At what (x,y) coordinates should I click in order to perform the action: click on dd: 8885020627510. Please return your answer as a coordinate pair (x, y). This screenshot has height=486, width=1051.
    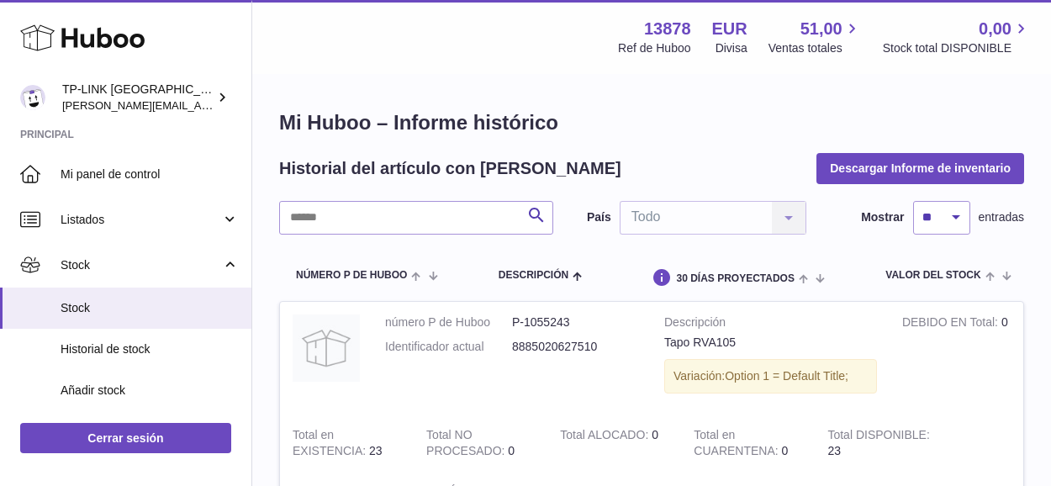
    Looking at the image, I should click on (575, 346).